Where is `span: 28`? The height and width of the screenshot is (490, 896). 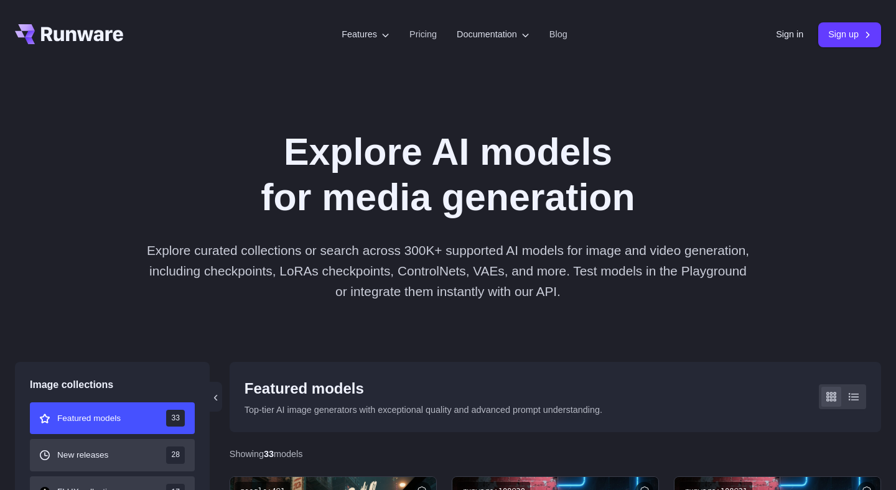 span: 28 is located at coordinates (175, 455).